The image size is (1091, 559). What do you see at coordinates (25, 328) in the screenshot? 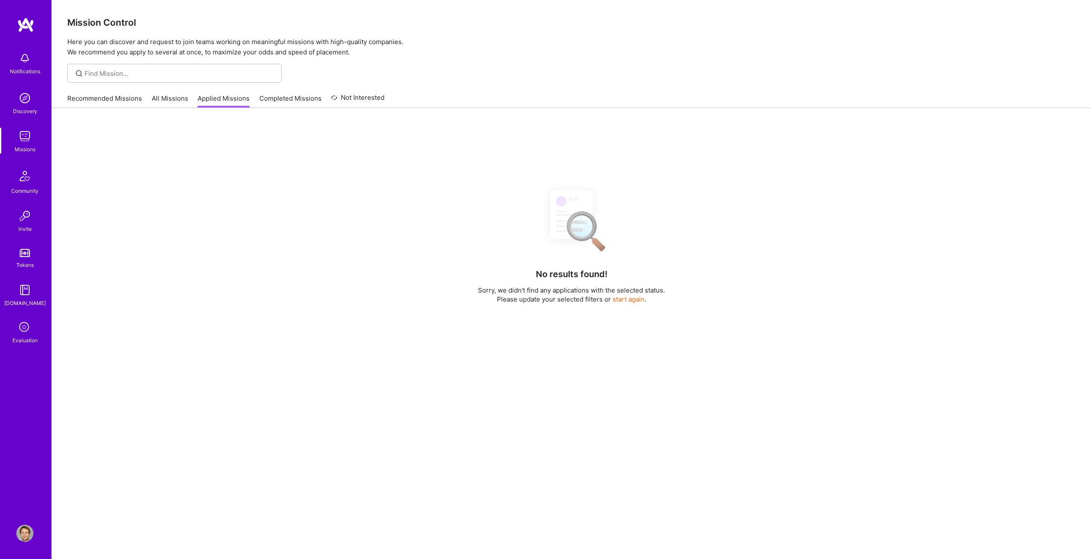
I see `i: icon SelectionTeam` at bounding box center [25, 328].